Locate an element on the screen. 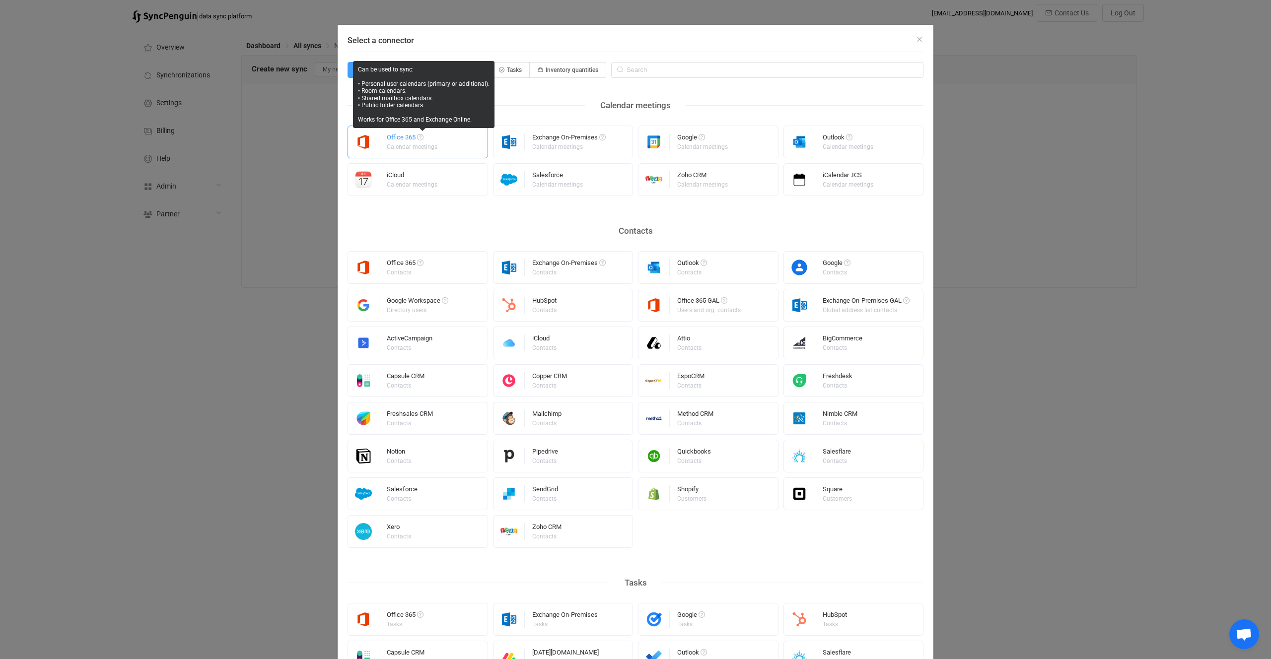 The image size is (1271, 659). img: xero.png is located at coordinates (363, 532).